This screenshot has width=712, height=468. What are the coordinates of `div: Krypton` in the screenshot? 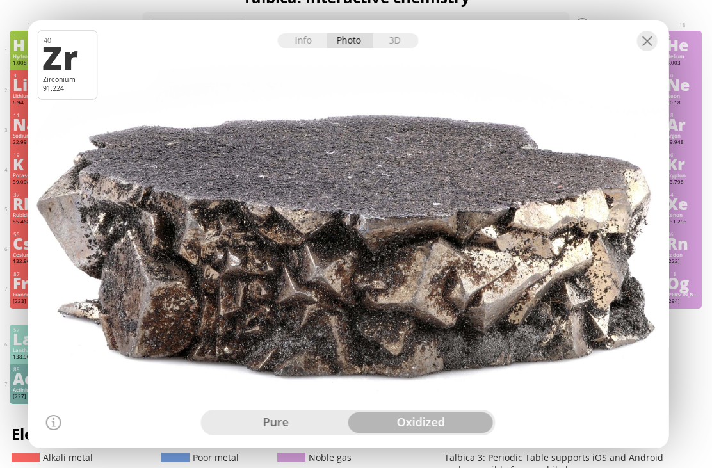 It's located at (683, 175).